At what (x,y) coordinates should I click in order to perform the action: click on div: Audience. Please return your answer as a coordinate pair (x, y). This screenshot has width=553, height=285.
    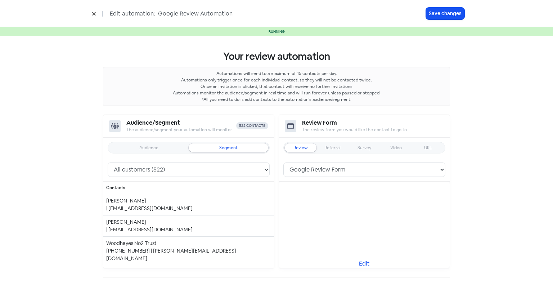
    Looking at the image, I should click on (149, 148).